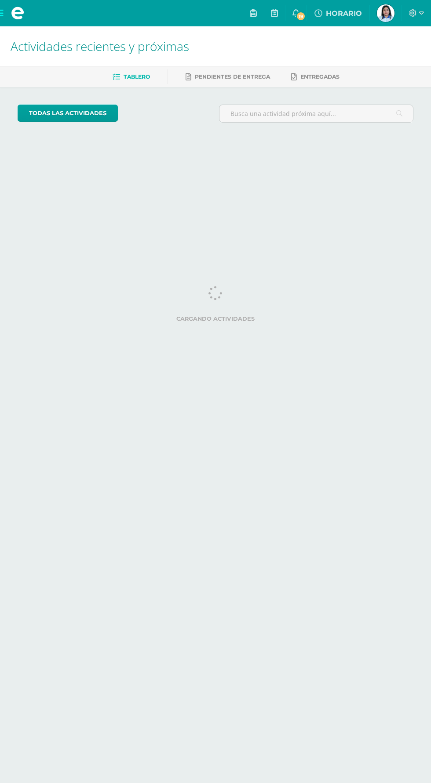  Describe the element at coordinates (137, 76) in the screenshot. I see `span: Tablero` at that location.